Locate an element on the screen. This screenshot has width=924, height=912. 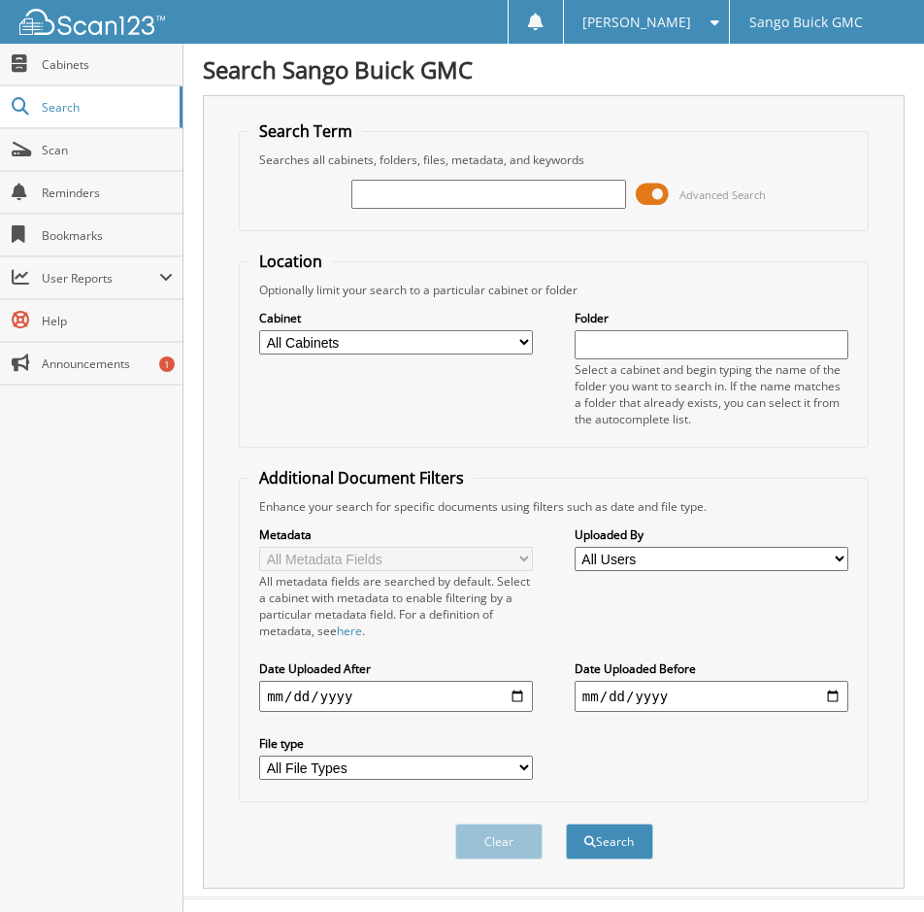
label: File type is located at coordinates (396, 743).